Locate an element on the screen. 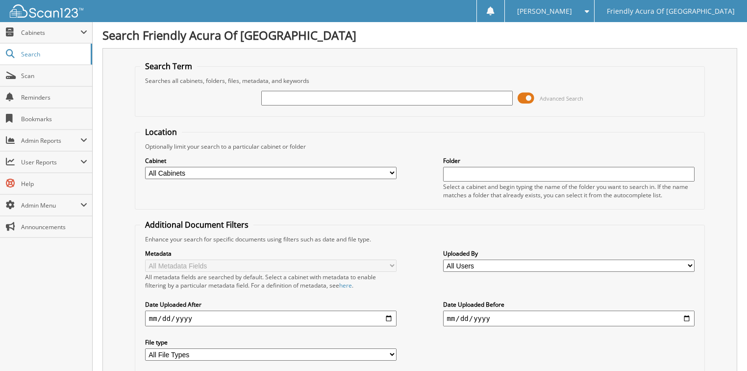  legend: Location is located at coordinates (161, 132).